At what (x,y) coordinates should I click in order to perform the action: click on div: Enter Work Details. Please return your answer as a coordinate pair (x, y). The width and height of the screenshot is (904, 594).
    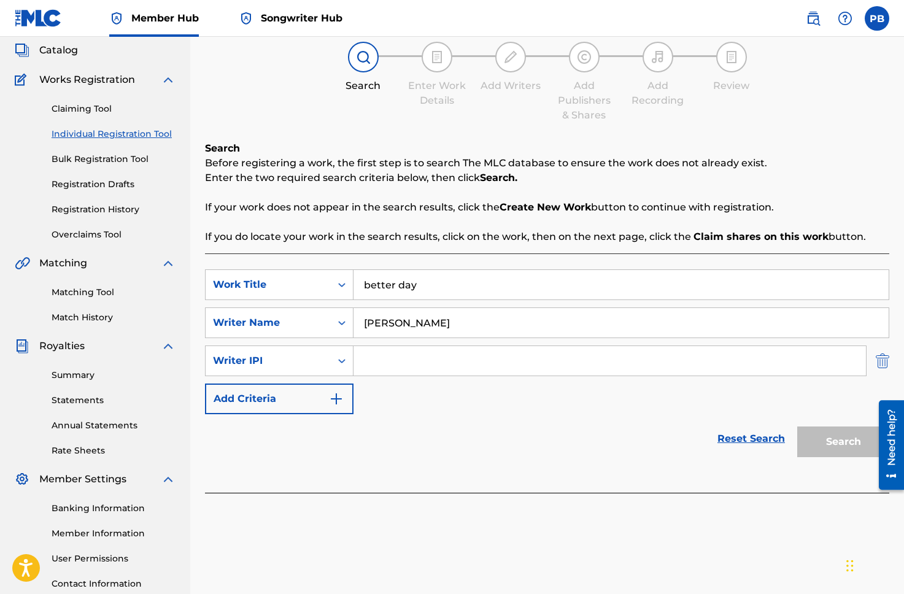
    Looking at the image, I should click on (437, 93).